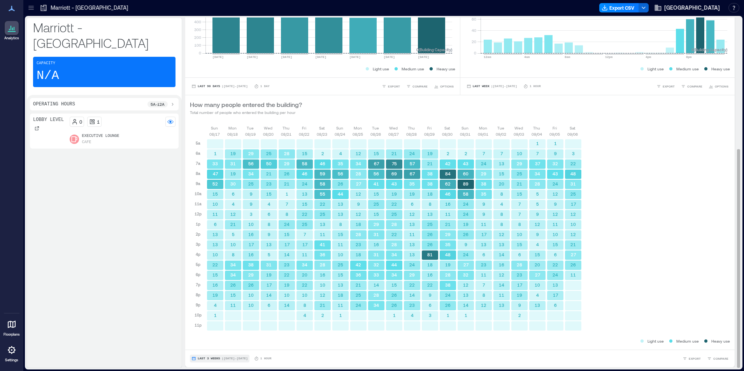 The height and width of the screenshot is (371, 744). I want to click on p: 1, so click(98, 122).